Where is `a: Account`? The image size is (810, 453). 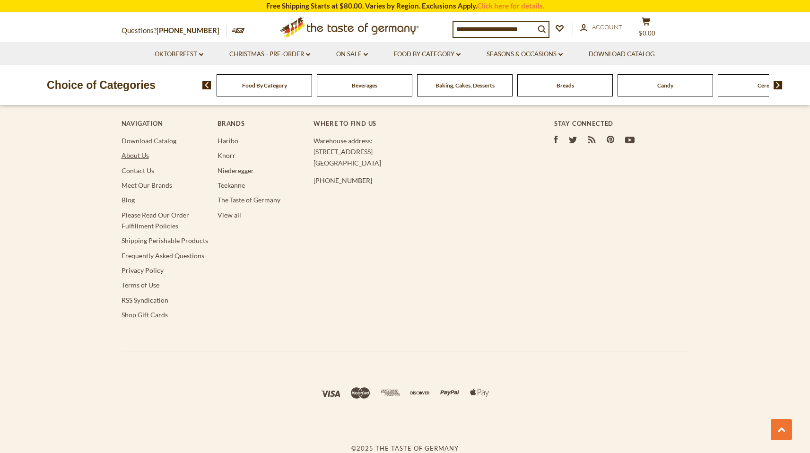
a: Account is located at coordinates (601, 27).